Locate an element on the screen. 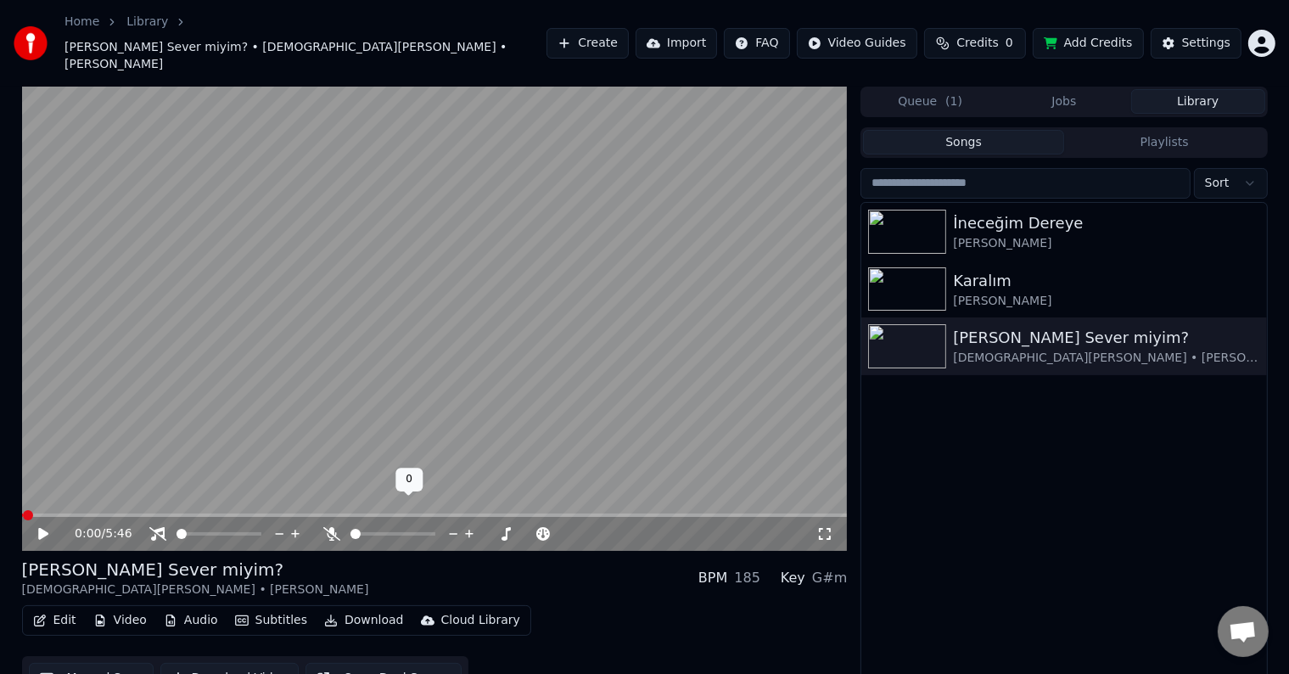 This screenshot has height=674, width=1289. img: youka is located at coordinates (31, 43).